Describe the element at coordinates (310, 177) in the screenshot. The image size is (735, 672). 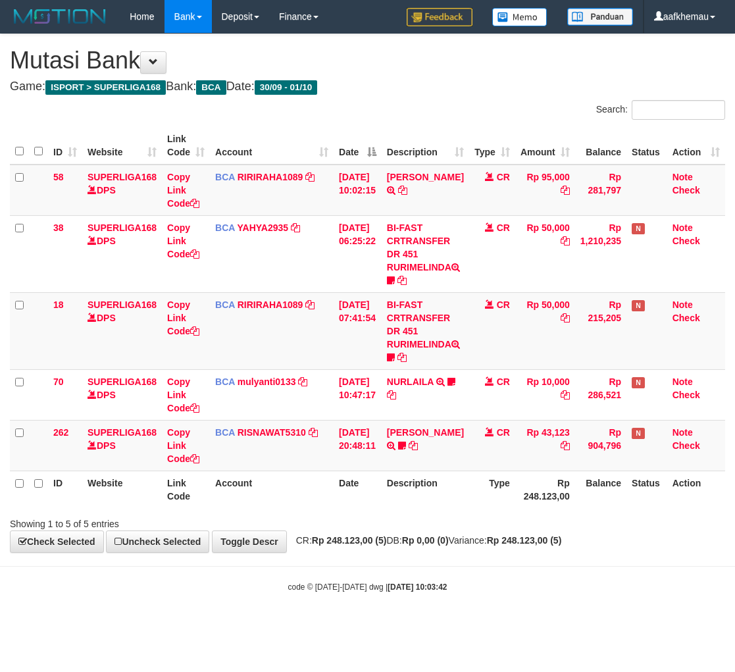
I see `a: Copy RIRIRAHA1089 to clipboard` at that location.